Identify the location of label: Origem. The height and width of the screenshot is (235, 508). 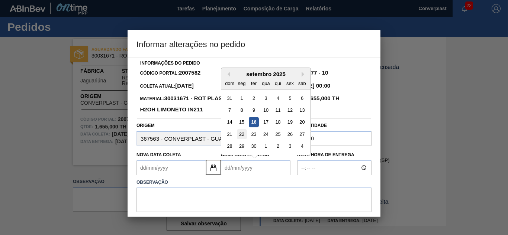
(145, 126).